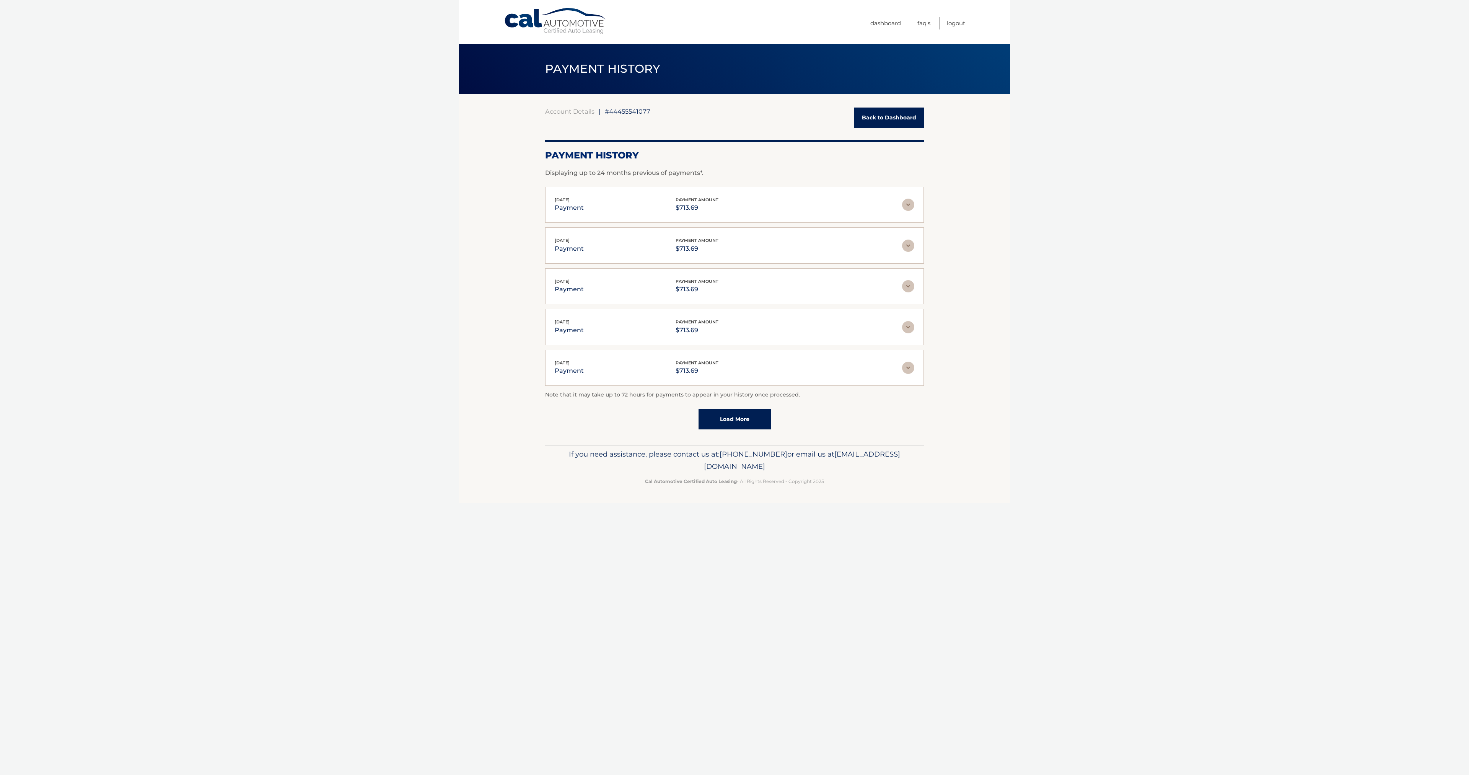 This screenshot has height=775, width=1469. I want to click on p: - All Rights Reserved - Copyright 2025, so click(735, 481).